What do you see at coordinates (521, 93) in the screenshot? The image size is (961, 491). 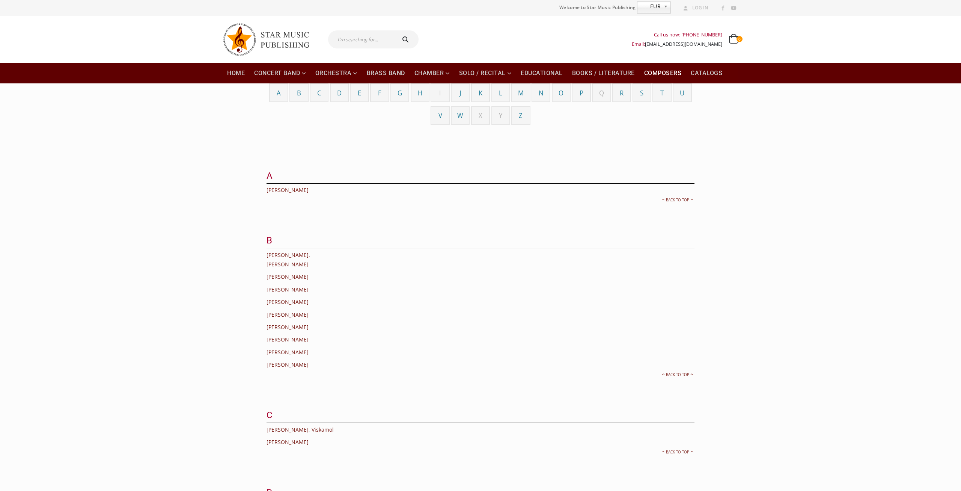 I see `a: M` at bounding box center [521, 93].